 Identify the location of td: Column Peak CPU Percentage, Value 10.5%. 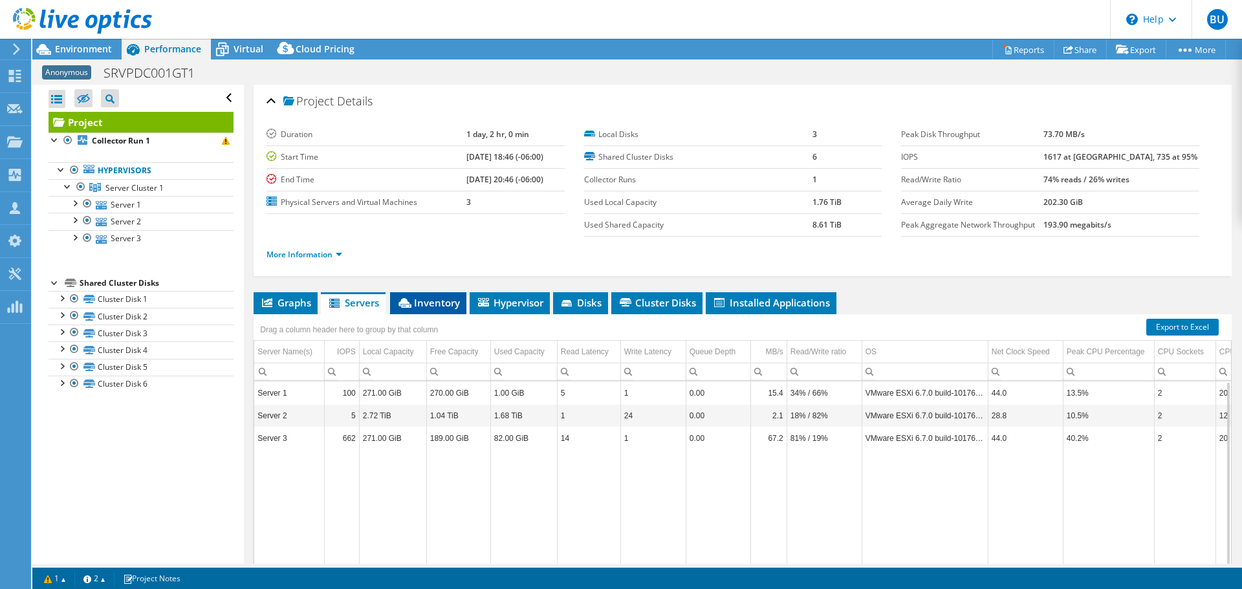
(1108, 415).